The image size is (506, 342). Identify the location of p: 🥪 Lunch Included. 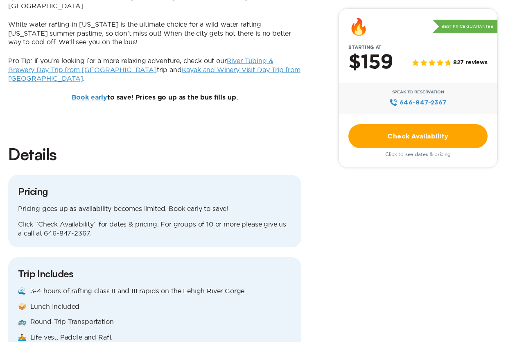
(155, 307).